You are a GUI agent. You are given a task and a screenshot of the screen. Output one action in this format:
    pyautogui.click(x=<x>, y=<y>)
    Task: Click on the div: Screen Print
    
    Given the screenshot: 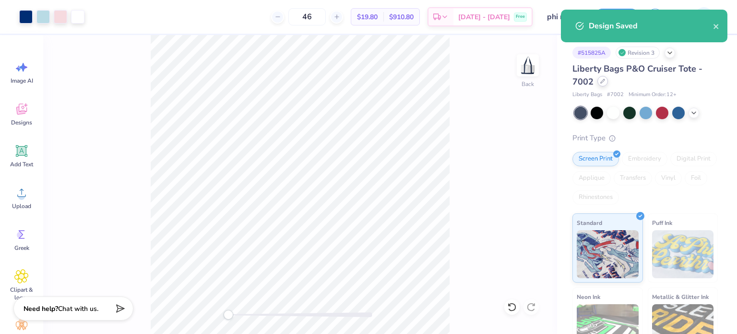 What is the action you would take?
    pyautogui.click(x=596, y=159)
    